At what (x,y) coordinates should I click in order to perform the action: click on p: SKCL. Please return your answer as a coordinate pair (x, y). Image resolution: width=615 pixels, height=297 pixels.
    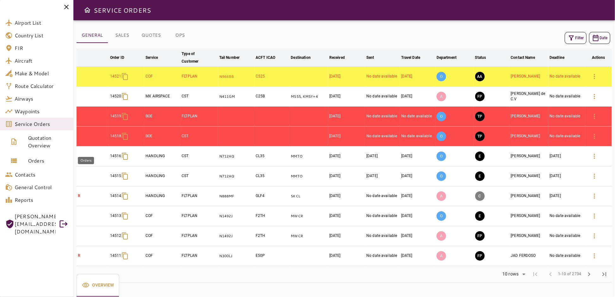
    Looking at the image, I should click on (309, 196).